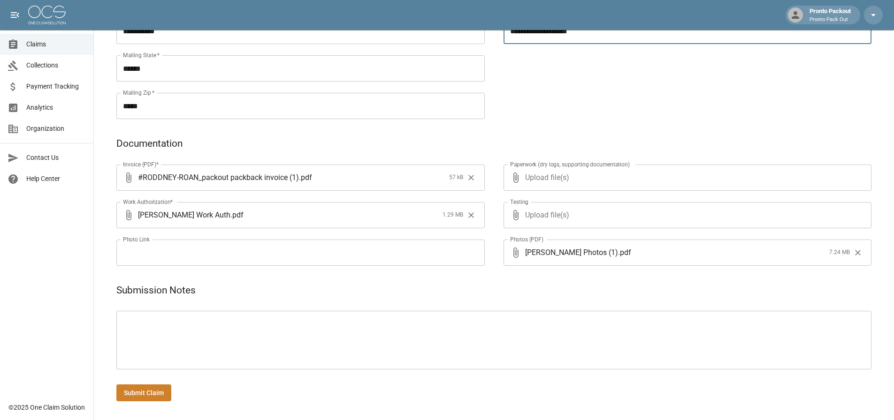 Image resolution: width=894 pixels, height=420 pixels. What do you see at coordinates (569, 164) in the screenshot?
I see `label: Paperwork (dry logs, supporting documentation)` at bounding box center [569, 164].